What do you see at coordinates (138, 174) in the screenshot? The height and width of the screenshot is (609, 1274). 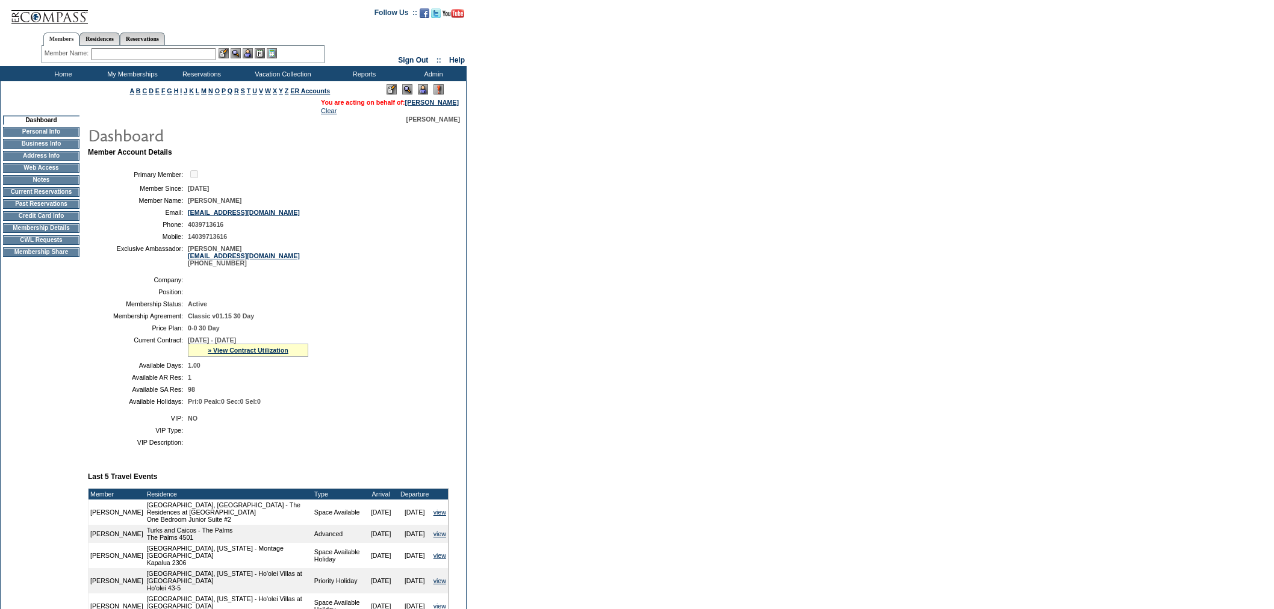 I see `td: Primary Member:` at bounding box center [138, 174].